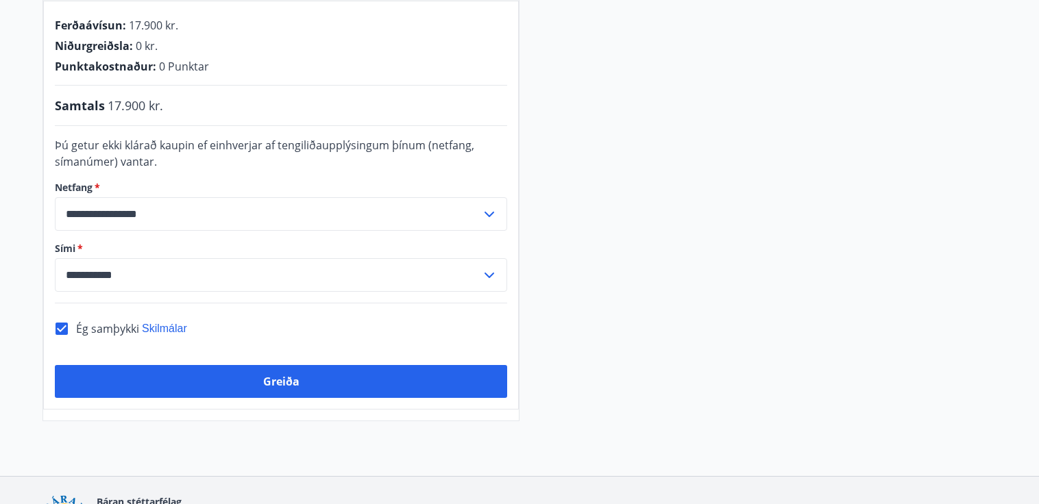  What do you see at coordinates (147, 46) in the screenshot?
I see `span: 0 kr.` at bounding box center [147, 46].